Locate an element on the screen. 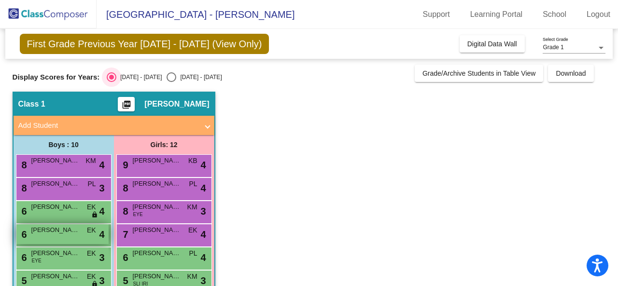 The width and height of the screenshot is (618, 286). span: Download is located at coordinates (570, 73).